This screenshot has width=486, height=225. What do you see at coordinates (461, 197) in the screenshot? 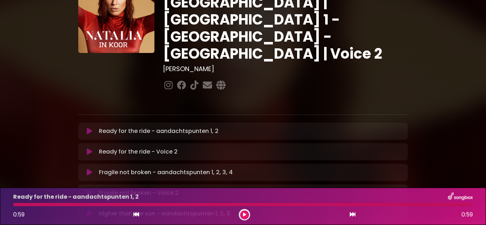
I see `img: songbox-logo-white.png` at bounding box center [461, 197].